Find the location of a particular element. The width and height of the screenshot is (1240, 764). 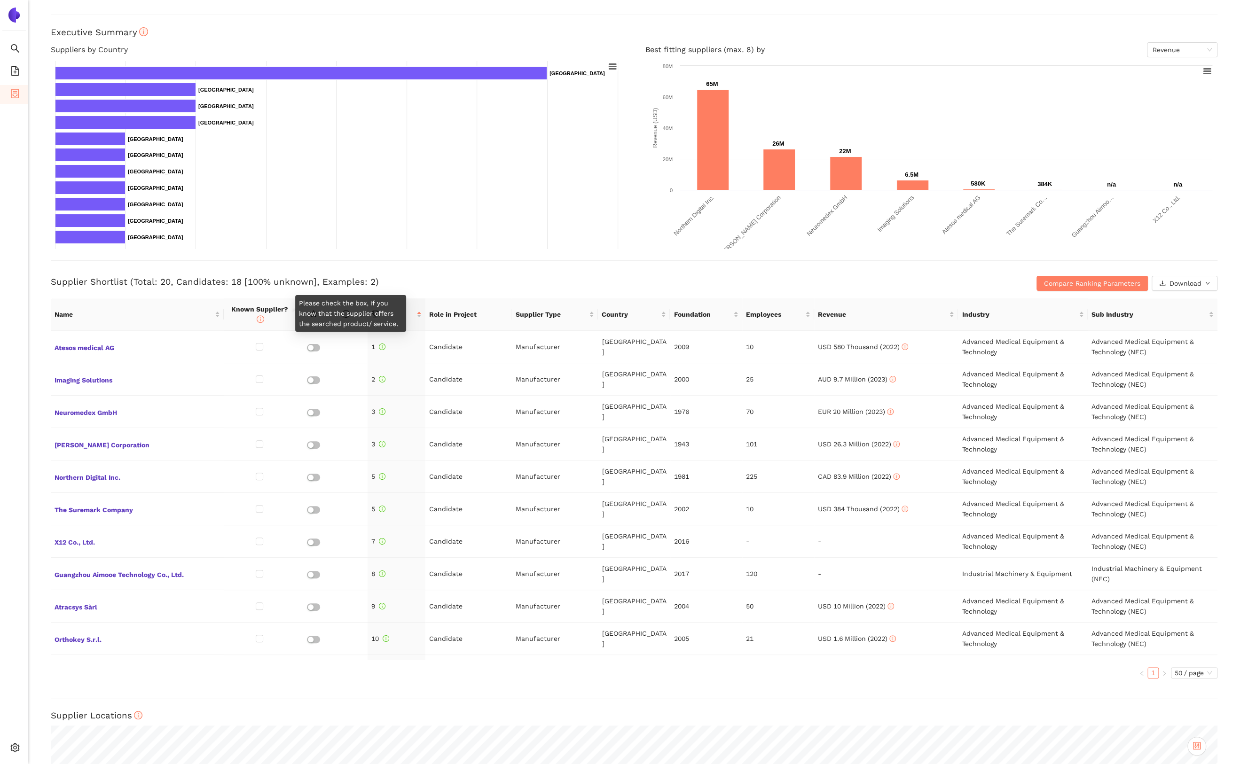

td: 2004 is located at coordinates (706, 606).